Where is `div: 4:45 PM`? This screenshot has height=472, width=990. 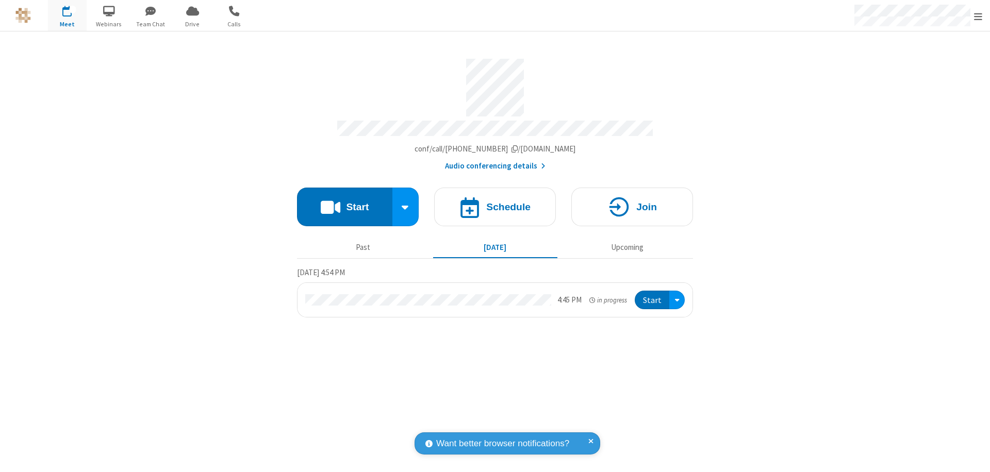 div: 4:45 PM is located at coordinates (569, 300).